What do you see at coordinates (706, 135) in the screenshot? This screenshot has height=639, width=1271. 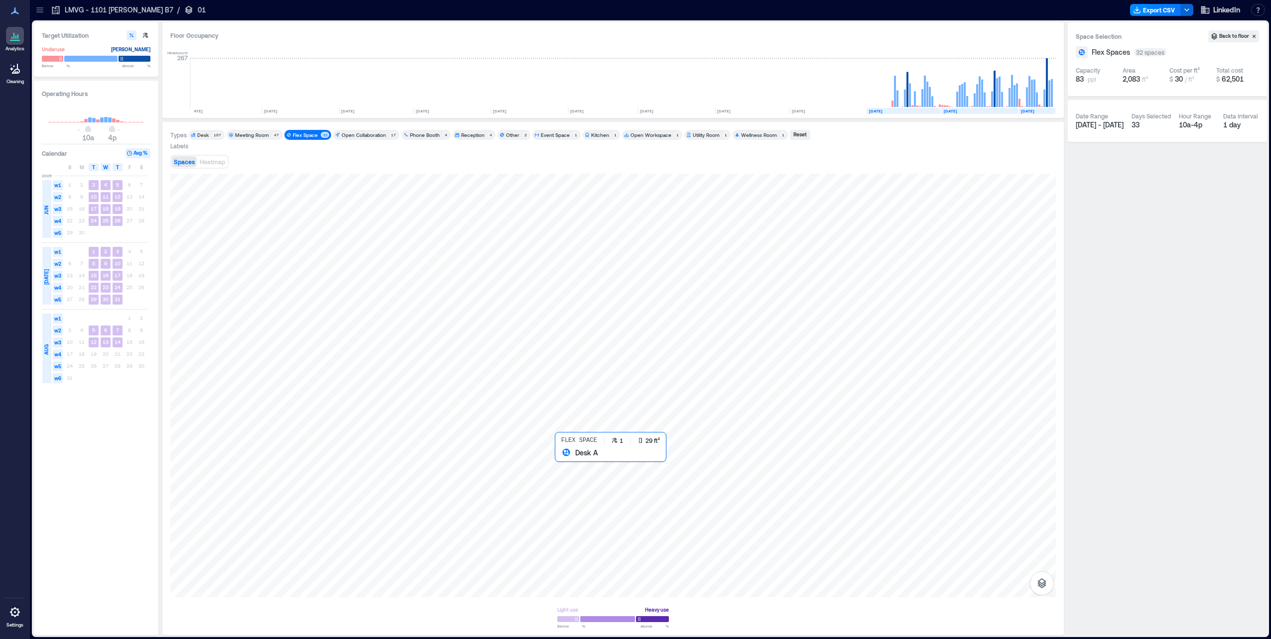 I see `div: Utility Room` at bounding box center [706, 135].